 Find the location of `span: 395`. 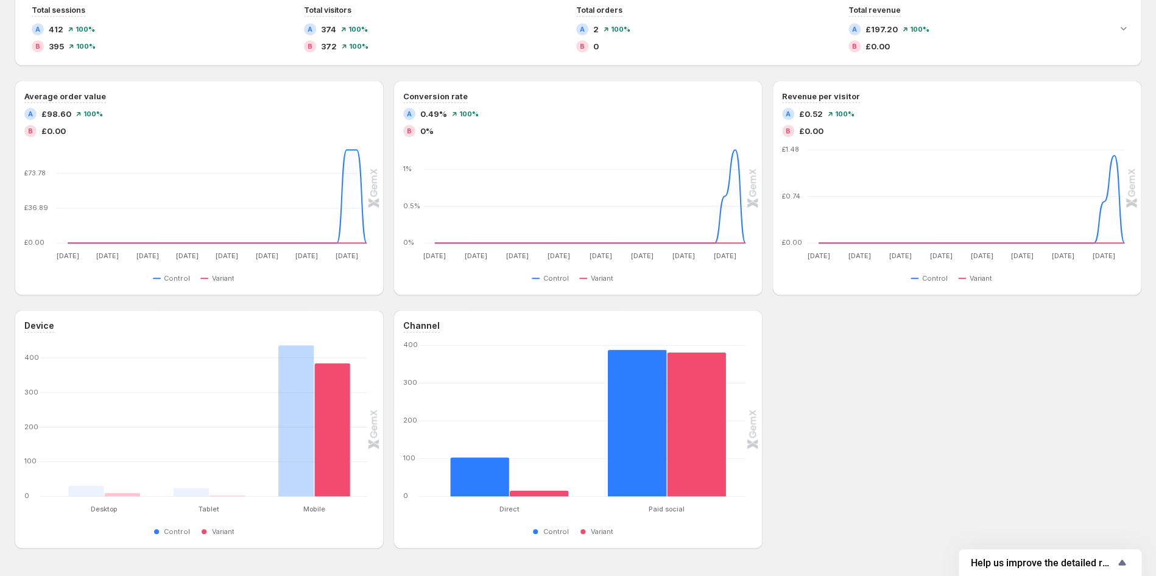

span: 395 is located at coordinates (56, 46).